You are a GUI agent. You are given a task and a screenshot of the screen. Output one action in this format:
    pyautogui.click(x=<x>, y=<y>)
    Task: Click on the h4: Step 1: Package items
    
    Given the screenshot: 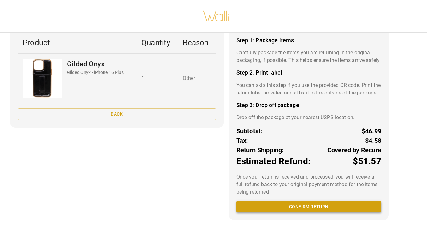 What is the action you would take?
    pyautogui.click(x=309, y=40)
    